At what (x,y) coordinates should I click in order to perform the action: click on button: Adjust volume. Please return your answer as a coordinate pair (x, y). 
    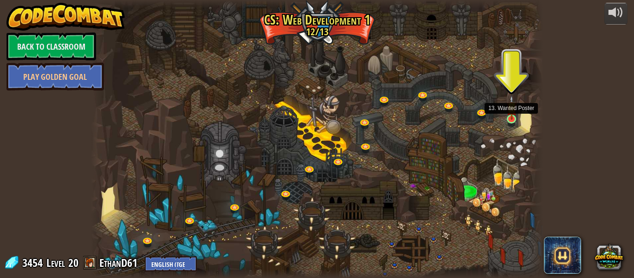
    Looking at the image, I should click on (616, 13).